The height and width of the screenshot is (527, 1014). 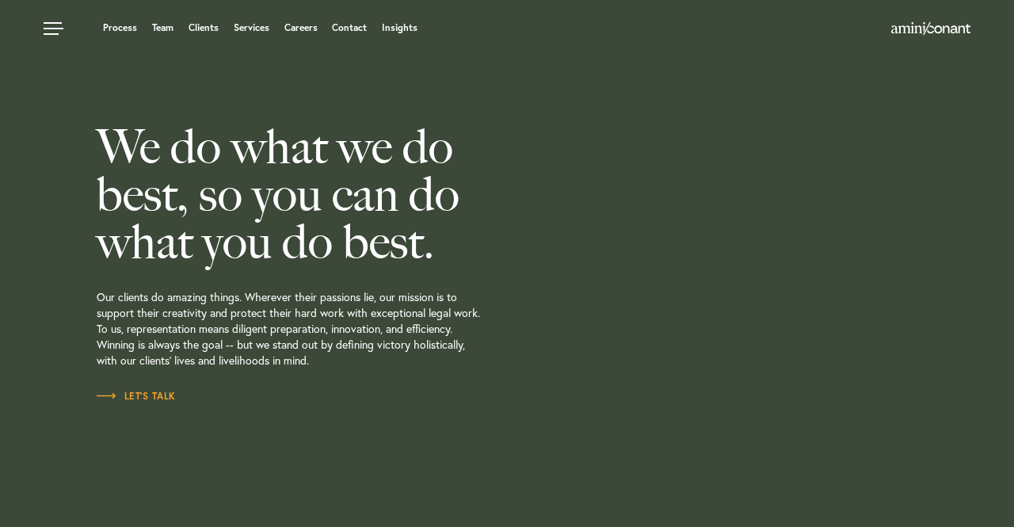 I want to click on a: Services, so click(x=251, y=28).